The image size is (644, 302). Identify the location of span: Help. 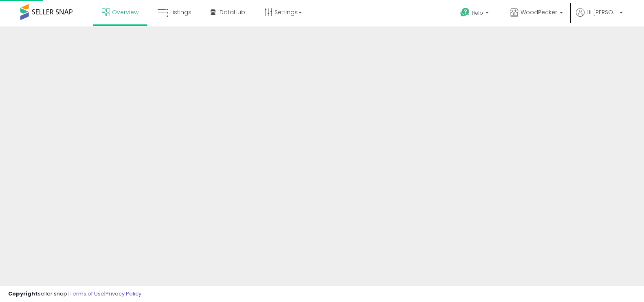
(477, 13).